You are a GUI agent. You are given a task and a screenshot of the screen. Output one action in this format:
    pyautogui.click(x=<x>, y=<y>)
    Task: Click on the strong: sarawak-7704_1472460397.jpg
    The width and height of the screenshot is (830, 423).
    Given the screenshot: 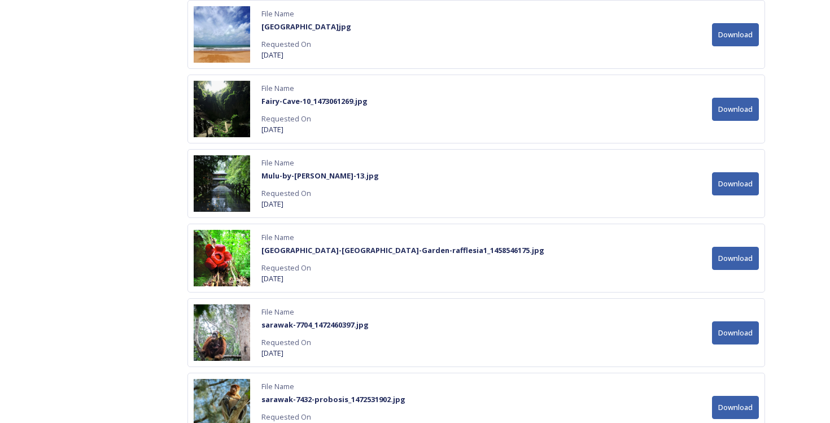 What is the action you would take?
    pyautogui.click(x=315, y=325)
    